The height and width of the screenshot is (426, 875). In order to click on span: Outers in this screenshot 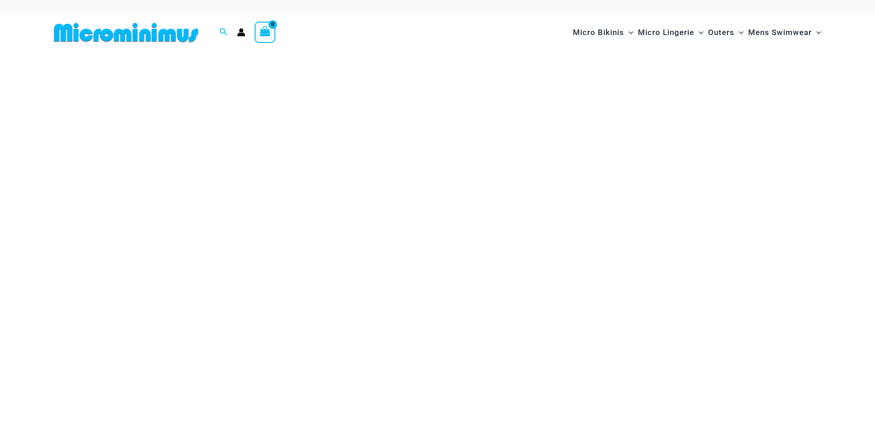, I will do `click(721, 32)`.